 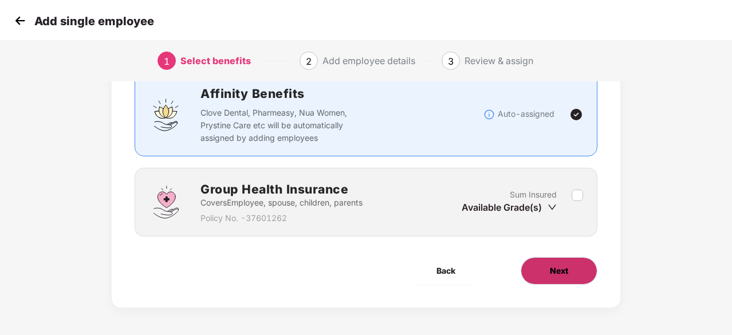 What do you see at coordinates (166, 114) in the screenshot?
I see `img: svg+xml;base64,PHN2ZyBpZD0iQWZmaW5pdHlfQmVuZWZpdHMiIGRhdGEtbmFtZT0iQWZmaW5pdHkgQmVuZWZpdHMiIHhtbG...` at bounding box center [166, 114].